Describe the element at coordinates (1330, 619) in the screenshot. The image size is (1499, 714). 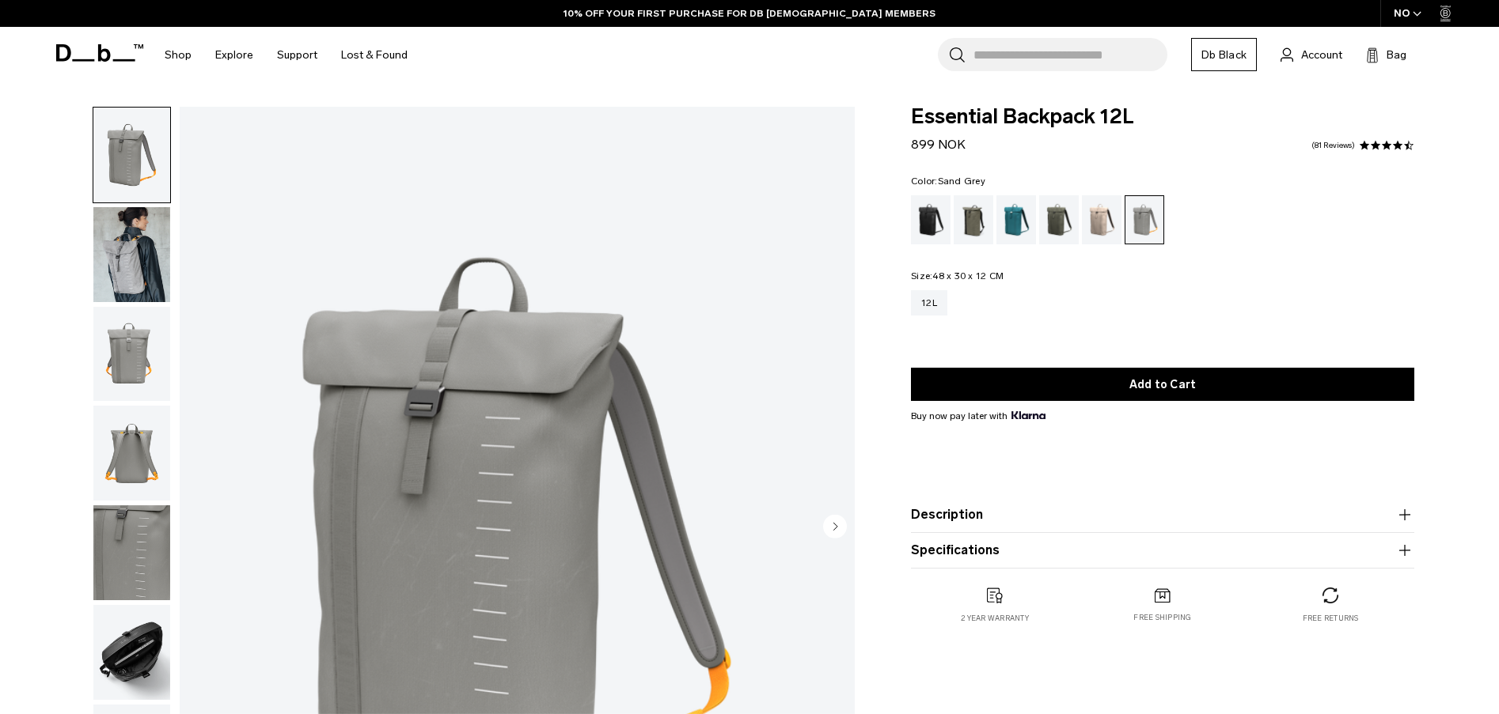
I see `p: Free returns` at that location.